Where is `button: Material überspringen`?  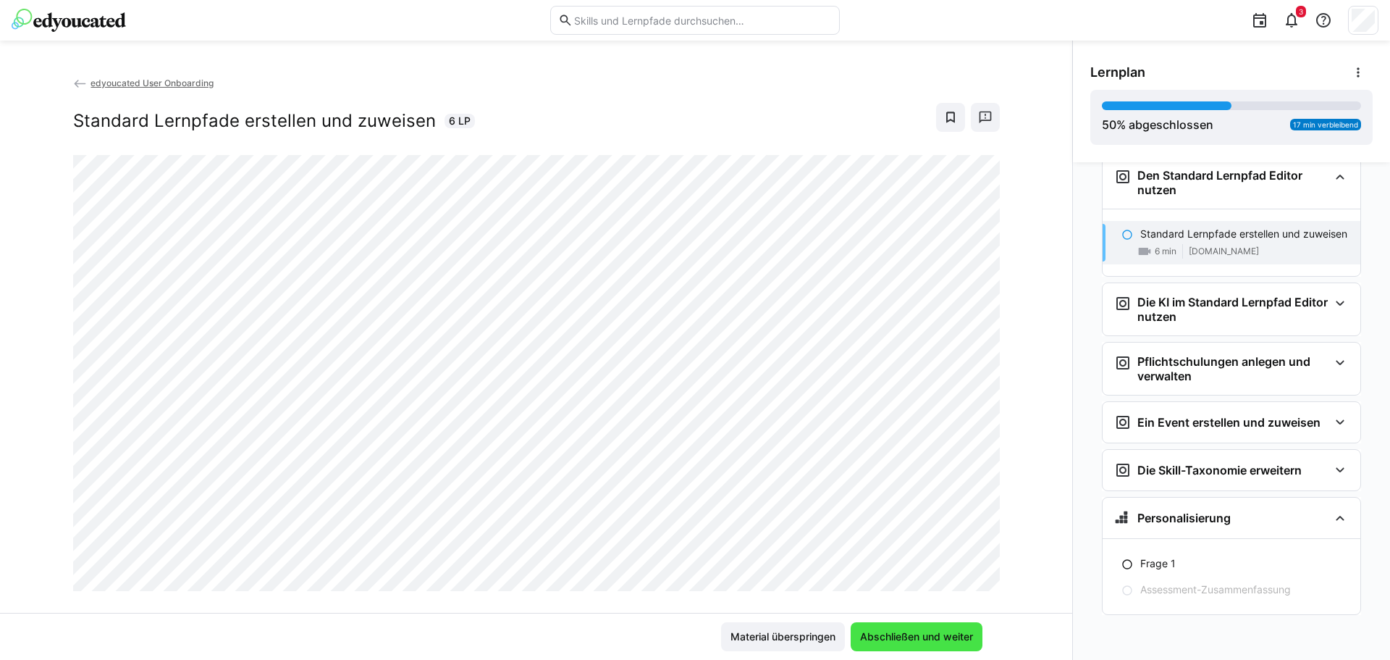
button: Material überspringen is located at coordinates (783, 637).